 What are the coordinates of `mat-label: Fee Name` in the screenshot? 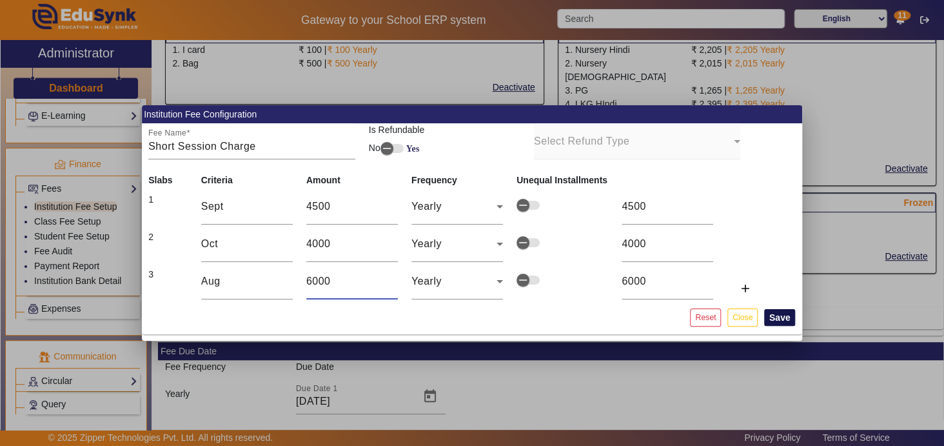 It's located at (167, 133).